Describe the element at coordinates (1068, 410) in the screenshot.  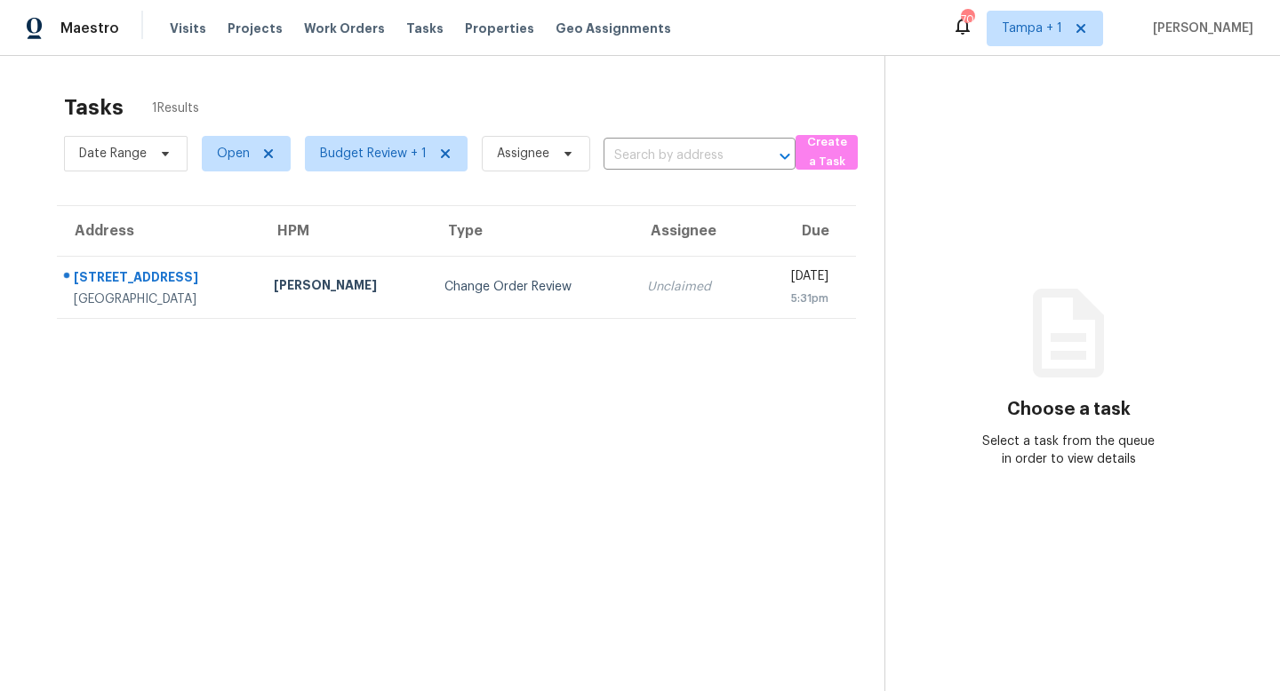
I see `h3: Choose a task` at that location.